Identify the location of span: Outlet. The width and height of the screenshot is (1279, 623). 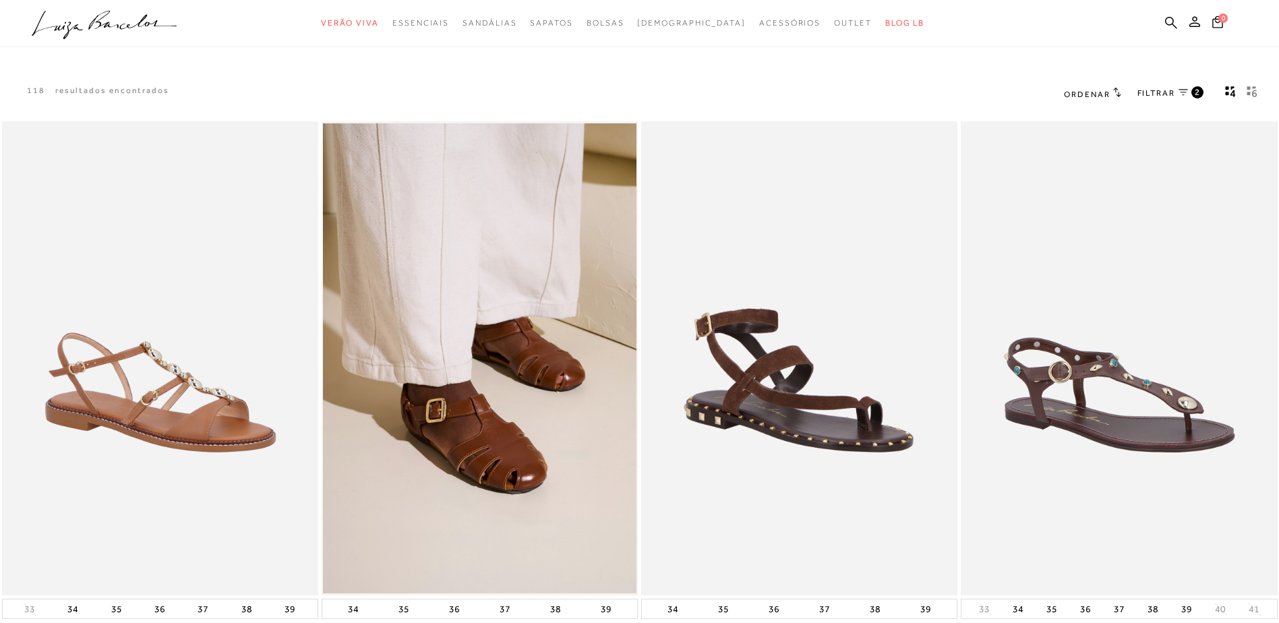
(853, 23).